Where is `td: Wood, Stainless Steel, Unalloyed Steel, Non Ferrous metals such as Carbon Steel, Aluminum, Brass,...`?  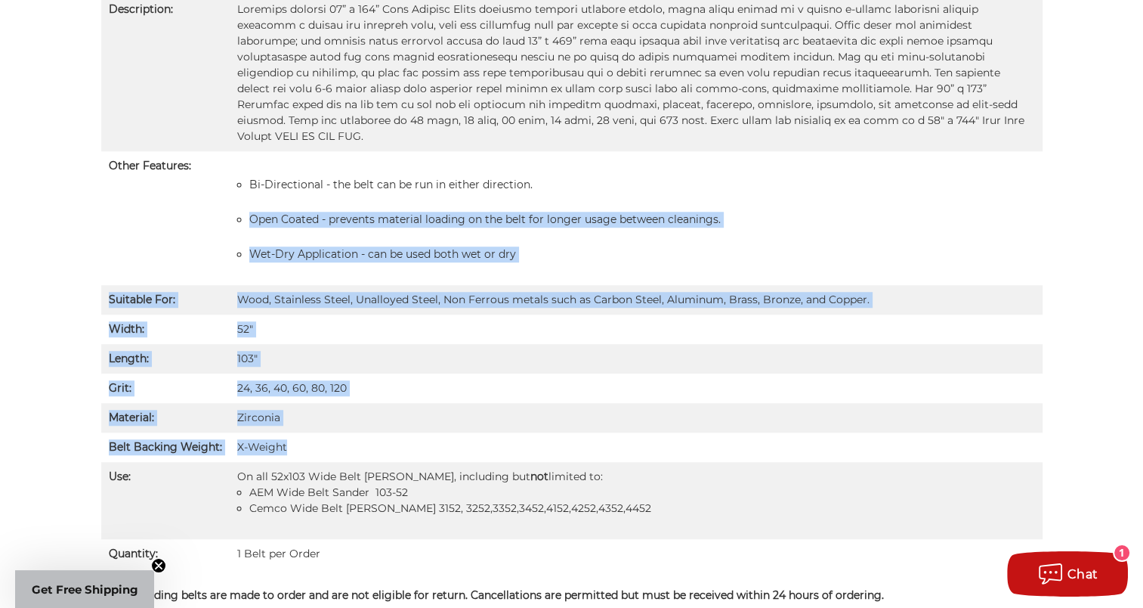 td: Wood, Stainless Steel, Unalloyed Steel, Non Ferrous metals such as Carbon Steel, Aluminum, Brass,... is located at coordinates (636, 299).